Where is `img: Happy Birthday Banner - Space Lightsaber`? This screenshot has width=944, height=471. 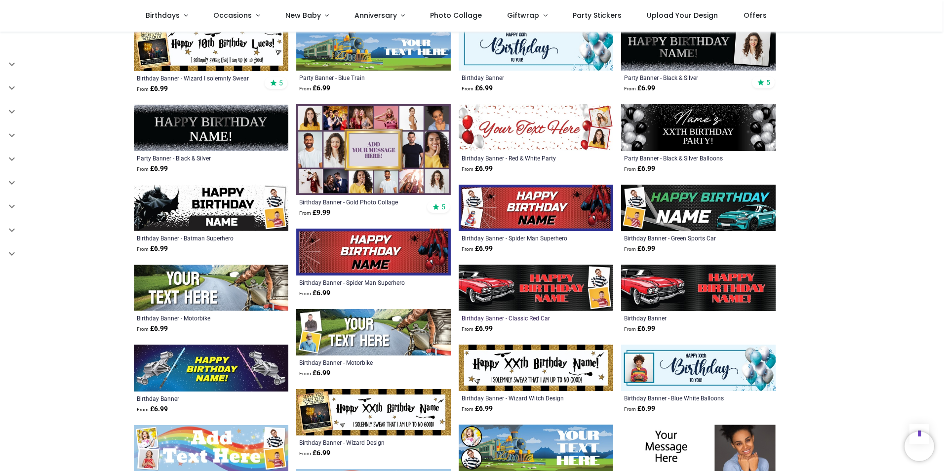
img: Happy Birthday Banner - Space Lightsaber is located at coordinates (211, 368).